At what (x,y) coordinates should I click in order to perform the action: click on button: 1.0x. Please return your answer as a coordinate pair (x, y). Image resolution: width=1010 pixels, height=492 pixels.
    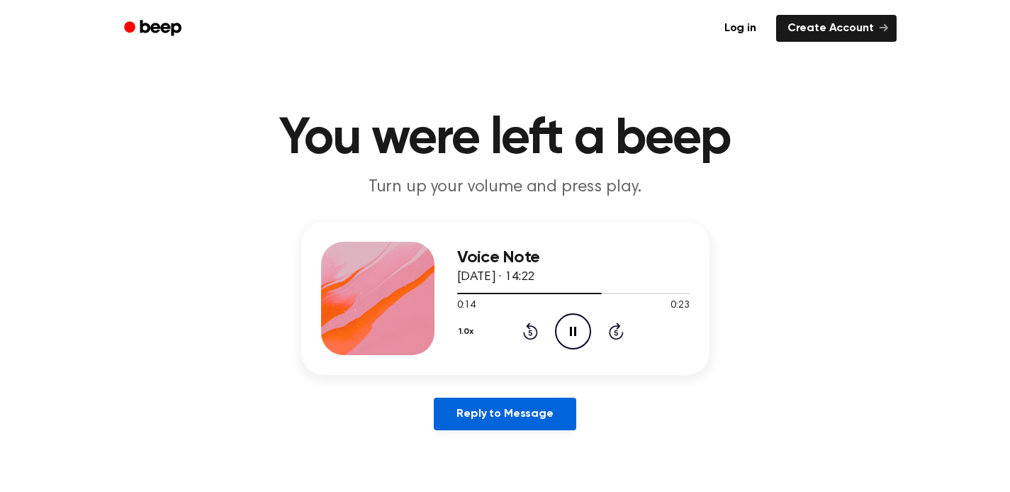
    Looking at the image, I should click on (468, 332).